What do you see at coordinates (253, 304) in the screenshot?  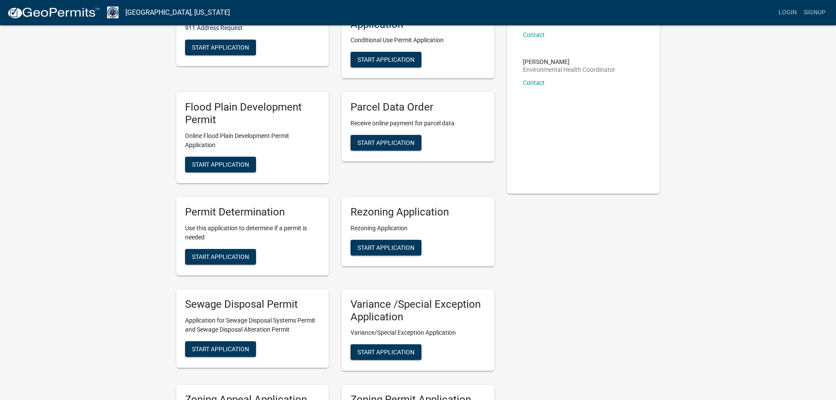 I see `h5: Sewage Disposal Permit` at bounding box center [253, 304].